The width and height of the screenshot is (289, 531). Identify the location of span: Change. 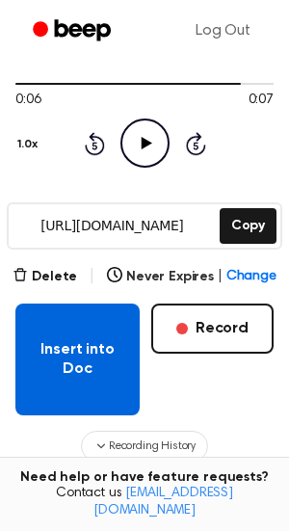
(252, 277).